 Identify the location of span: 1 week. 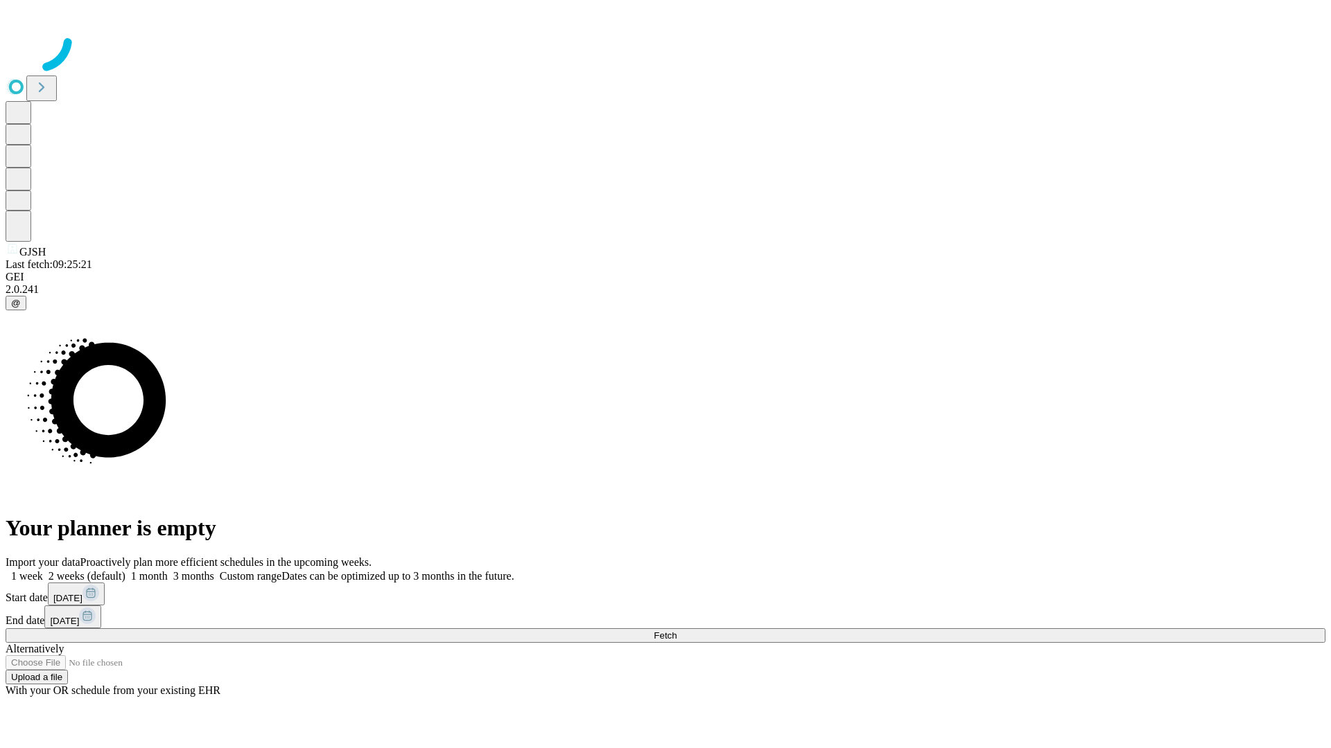
(27, 576).